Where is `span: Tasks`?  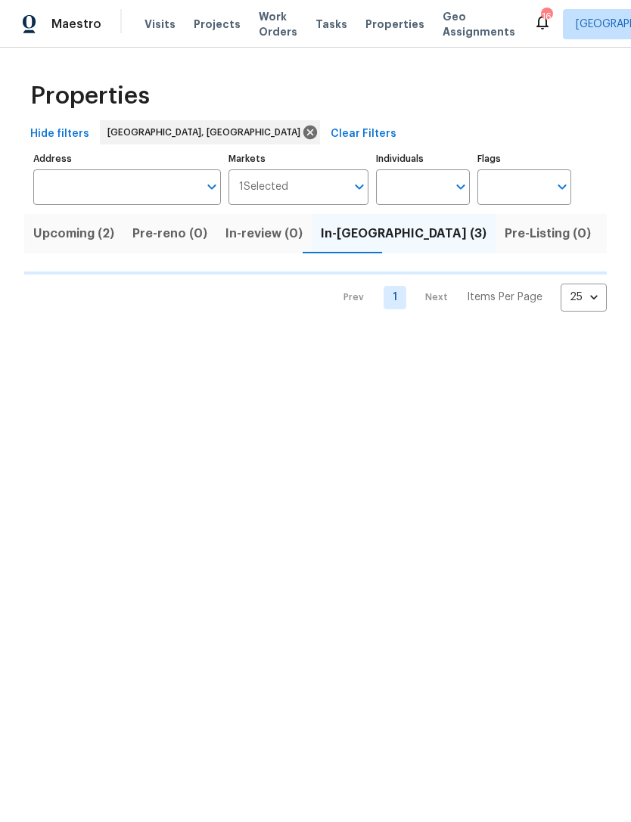 span: Tasks is located at coordinates (331, 24).